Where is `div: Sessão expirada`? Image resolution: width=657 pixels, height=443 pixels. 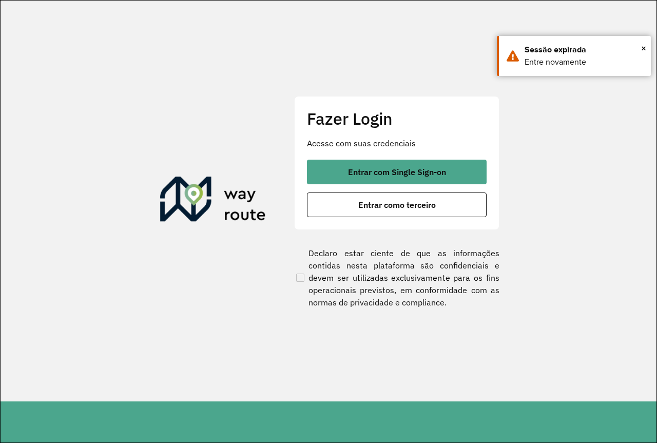
div: Sessão expirada is located at coordinates (584, 50).